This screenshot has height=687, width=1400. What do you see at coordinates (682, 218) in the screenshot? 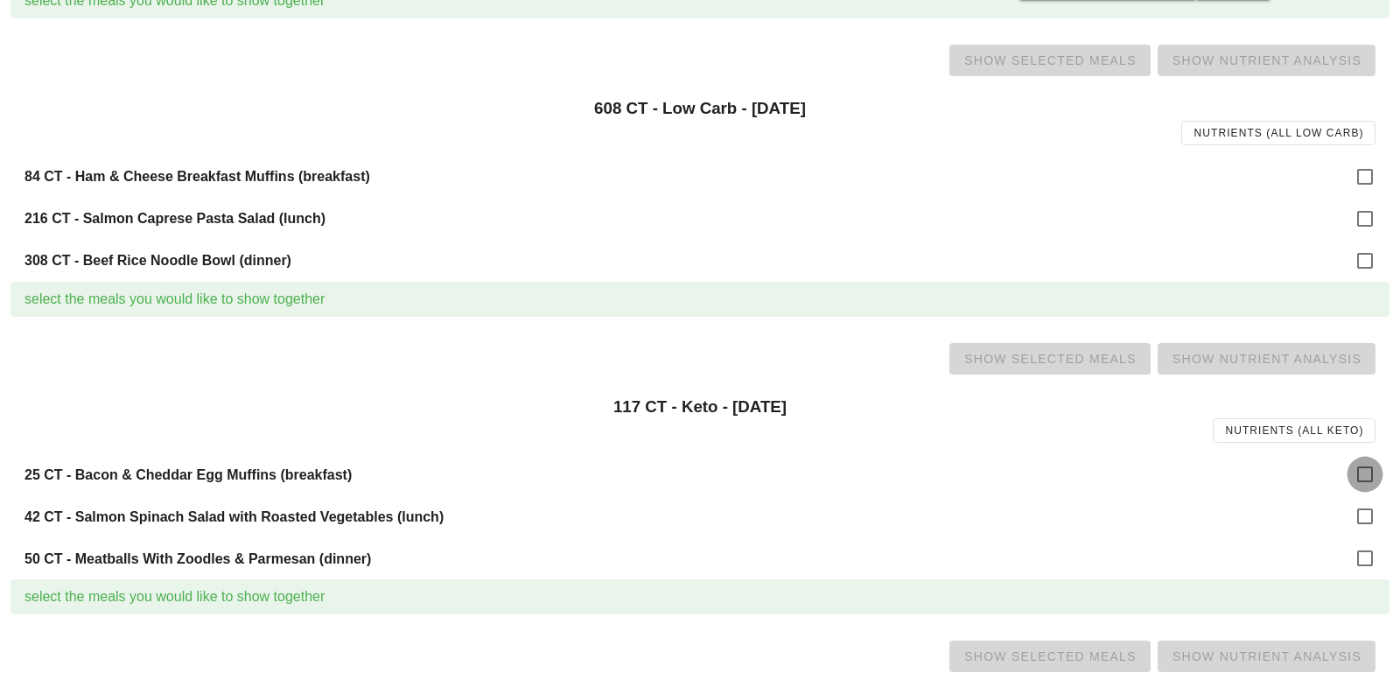
I see `h4: 216 CT - Salmon Caprese Pasta Salad (lunch)` at bounding box center [682, 218].